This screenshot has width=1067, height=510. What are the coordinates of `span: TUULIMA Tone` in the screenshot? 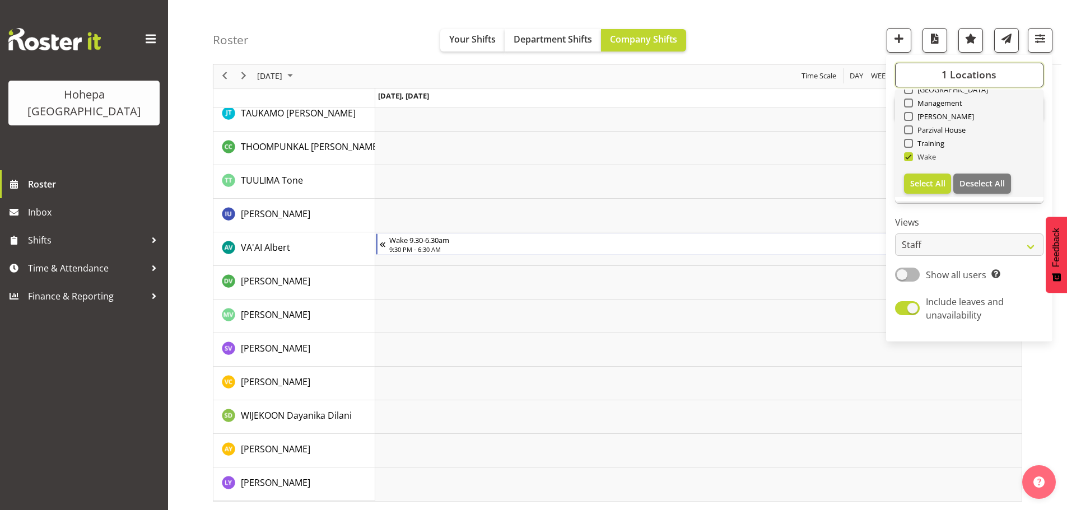 It's located at (272, 180).